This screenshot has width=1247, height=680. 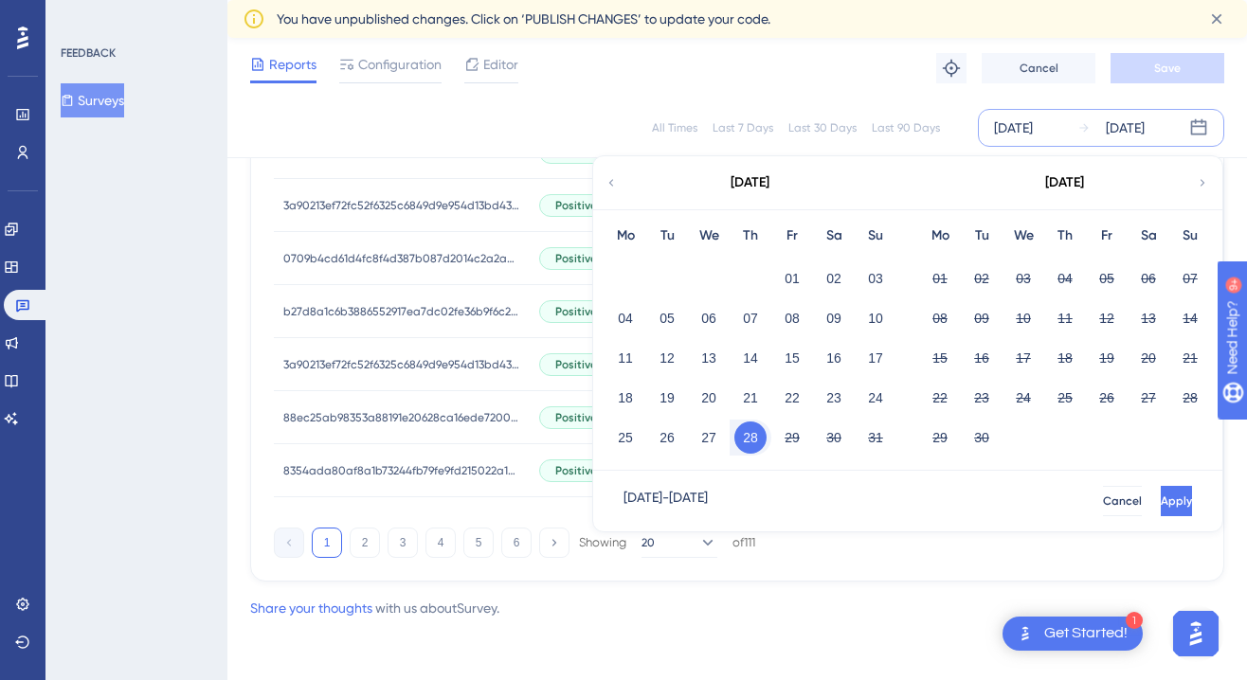 What do you see at coordinates (940, 318) in the screenshot?
I see `button: 08` at bounding box center [940, 318].